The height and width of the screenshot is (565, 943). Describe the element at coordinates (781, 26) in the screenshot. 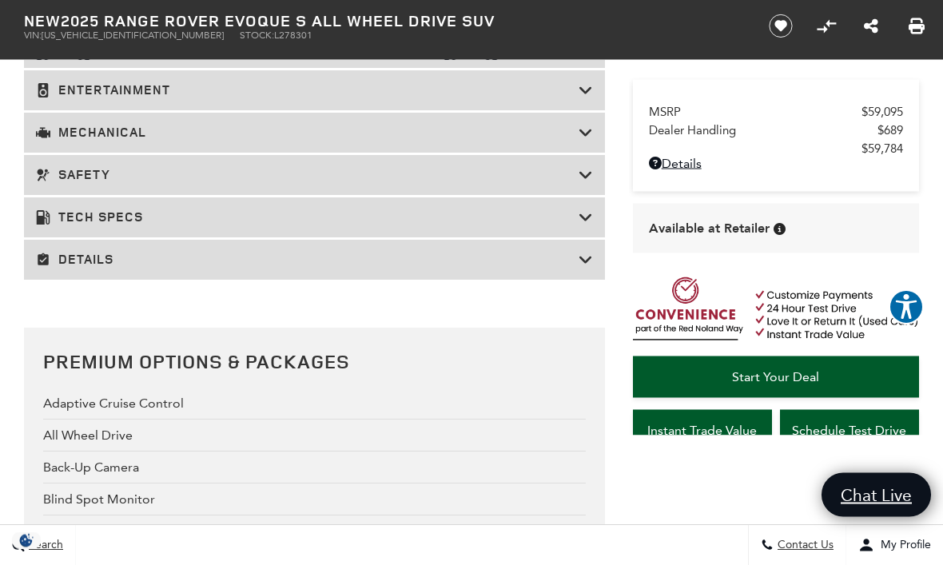

I see `button: Save vehicle` at that location.